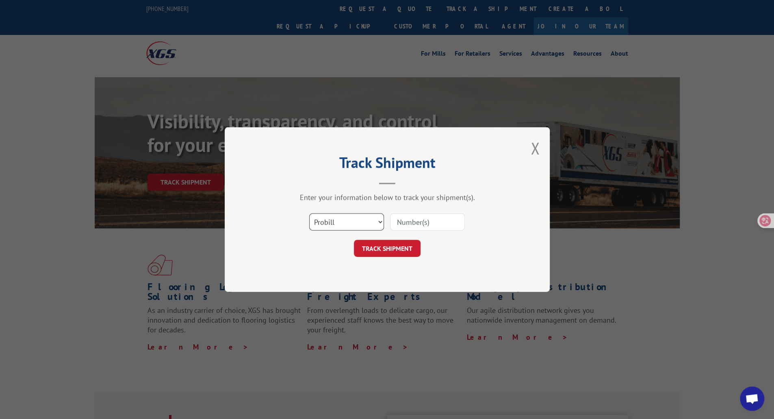 The height and width of the screenshot is (419, 774). Describe the element at coordinates (427, 222) in the screenshot. I see `input: Number(s)` at that location.